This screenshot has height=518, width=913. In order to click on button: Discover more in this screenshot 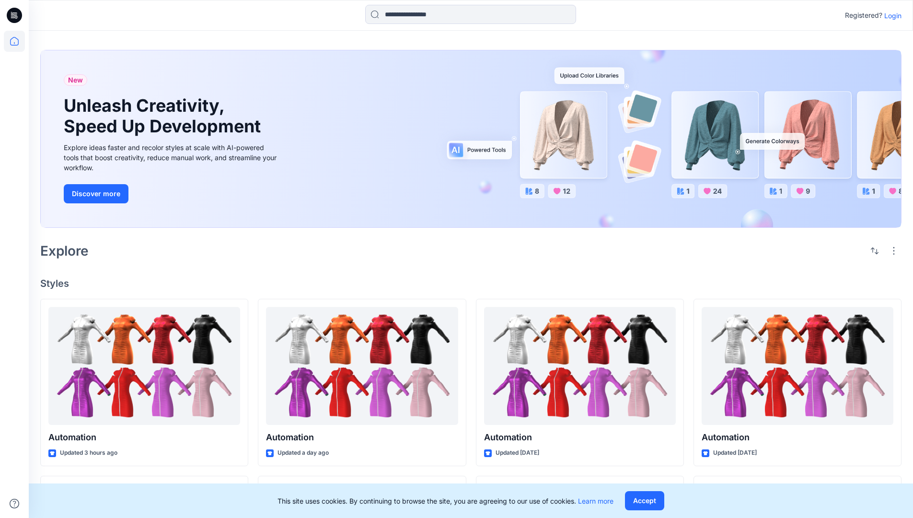, I will do `click(96, 194)`.